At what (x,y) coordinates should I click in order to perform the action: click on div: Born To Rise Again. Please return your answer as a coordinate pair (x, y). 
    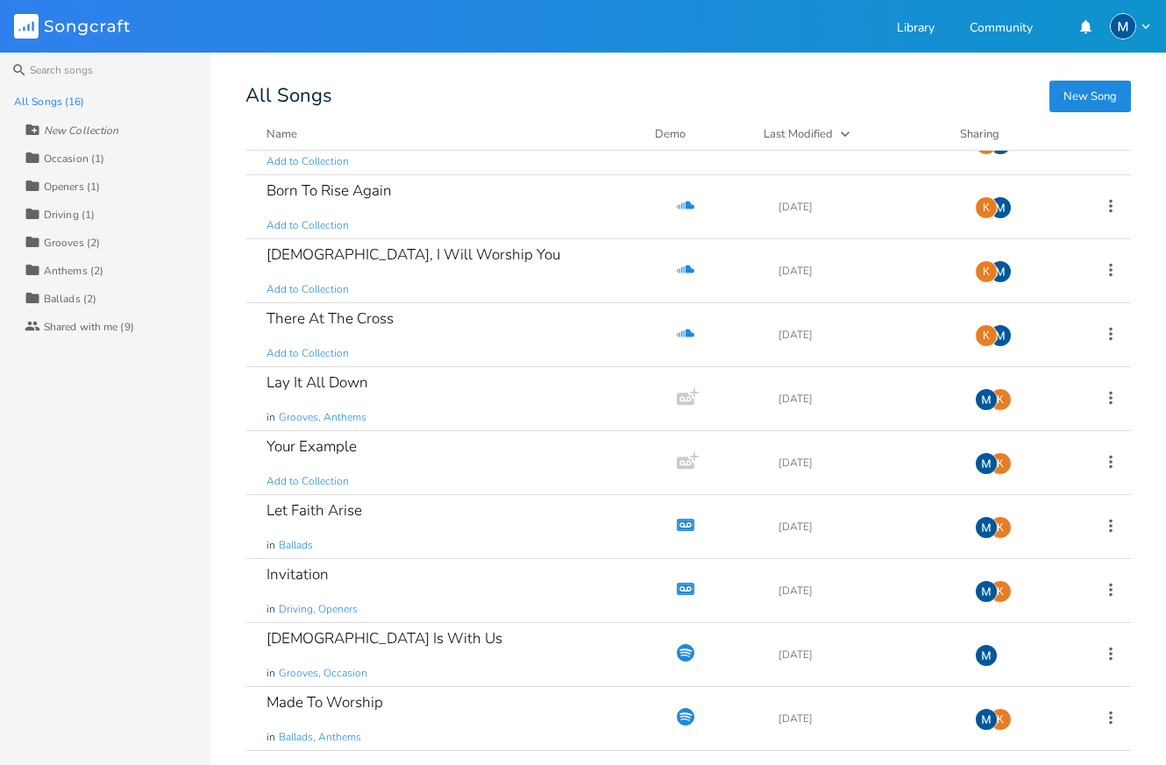
    Looking at the image, I should click on (329, 190).